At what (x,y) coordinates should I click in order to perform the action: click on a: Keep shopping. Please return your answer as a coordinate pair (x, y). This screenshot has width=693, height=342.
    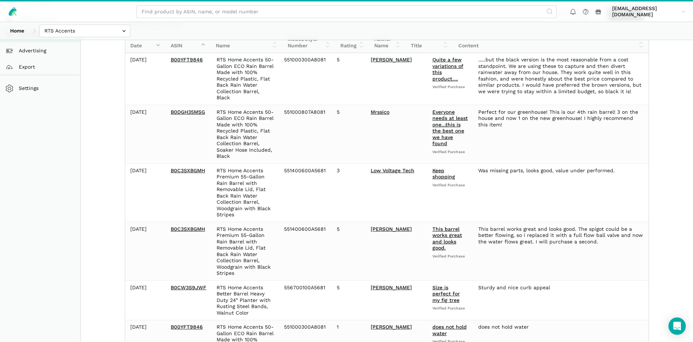
    Looking at the image, I should click on (444, 174).